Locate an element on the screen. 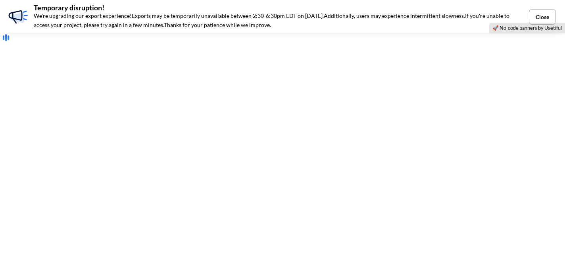 Image resolution: width=565 pixels, height=279 pixels. span: experience intermittent slowness. is located at coordinates (424, 15).